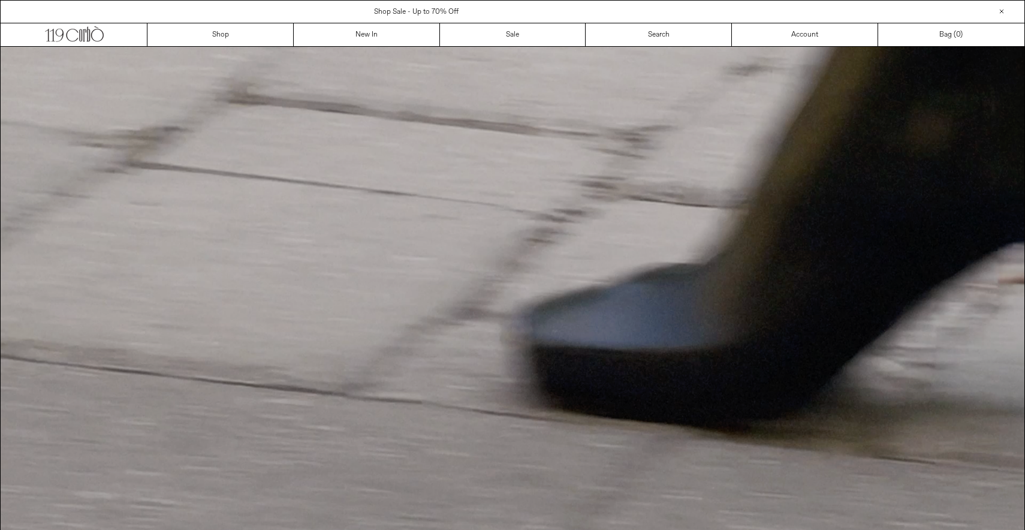  What do you see at coordinates (416, 12) in the screenshot?
I see `a: Shop Sale - Up to 70% Off` at bounding box center [416, 12].